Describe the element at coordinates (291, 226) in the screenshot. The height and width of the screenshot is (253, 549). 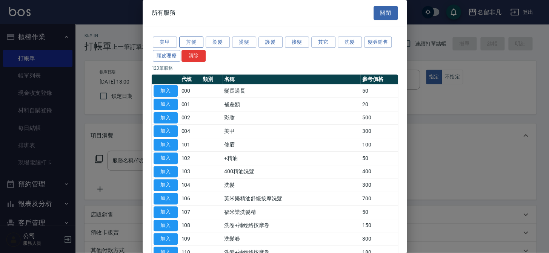
I see `td: 洗卷+補經絡按摩卷` at that location.